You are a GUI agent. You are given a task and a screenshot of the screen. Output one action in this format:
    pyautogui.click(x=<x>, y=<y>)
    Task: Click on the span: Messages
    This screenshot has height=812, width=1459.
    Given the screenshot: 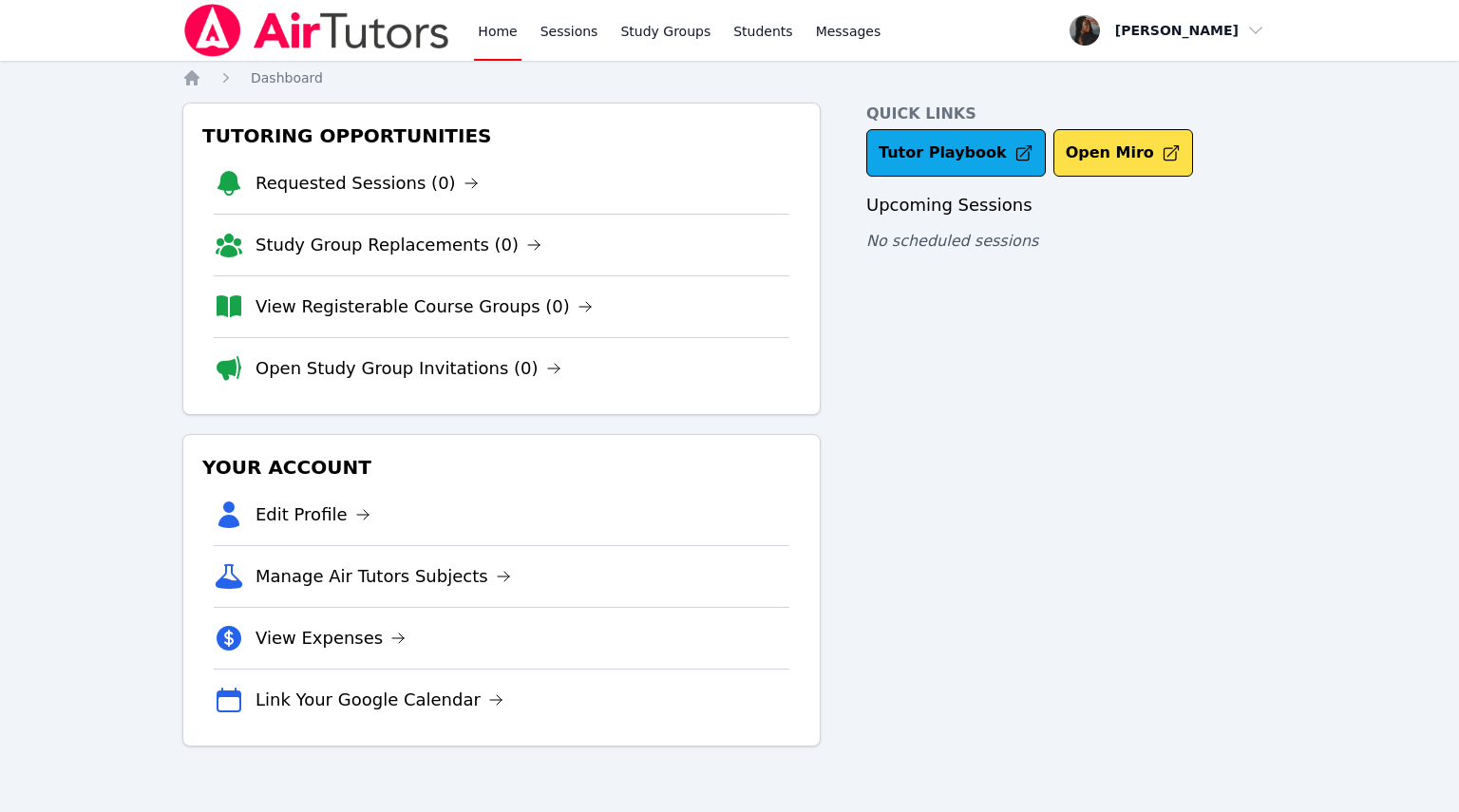 What is the action you would take?
    pyautogui.click(x=849, y=32)
    